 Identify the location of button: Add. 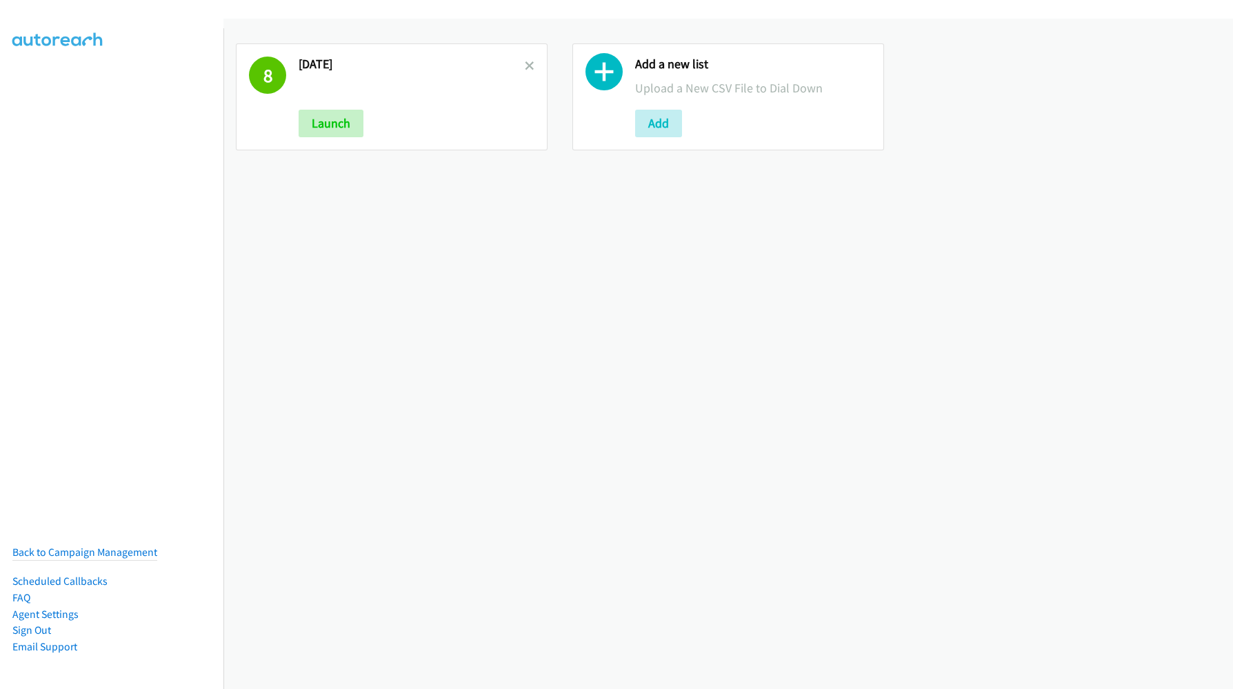
(659, 123).